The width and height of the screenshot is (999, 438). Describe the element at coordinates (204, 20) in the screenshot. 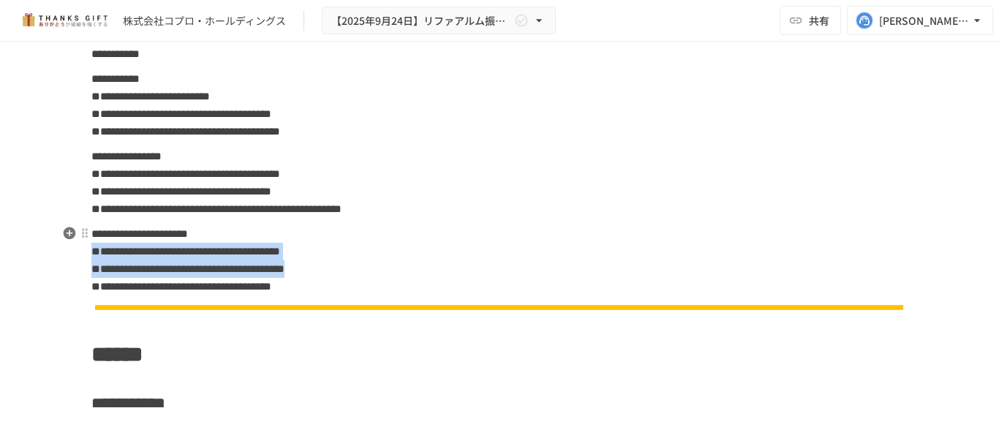

I see `div: 株式会社コプロ・ホールディングス` at that location.